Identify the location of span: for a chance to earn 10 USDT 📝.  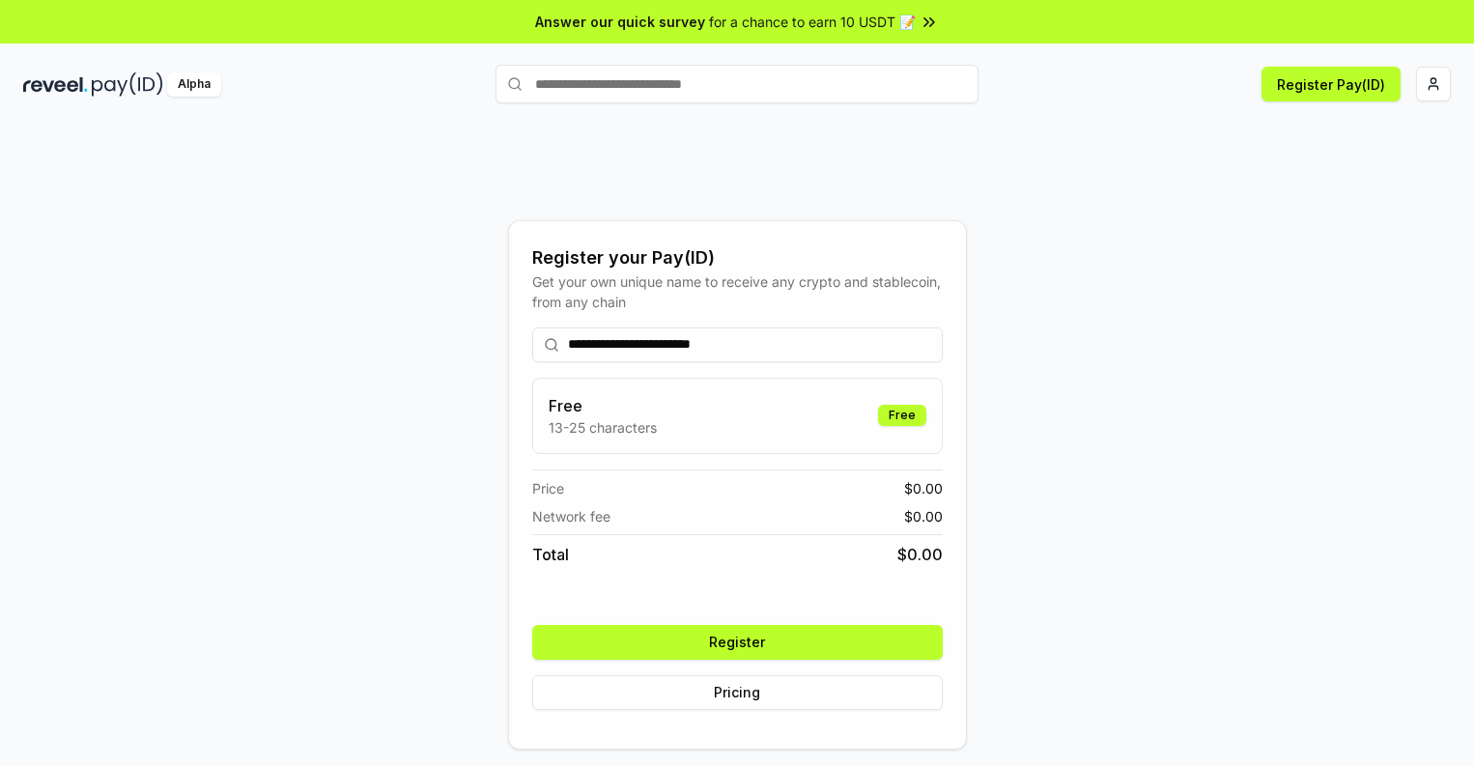
(813, 21).